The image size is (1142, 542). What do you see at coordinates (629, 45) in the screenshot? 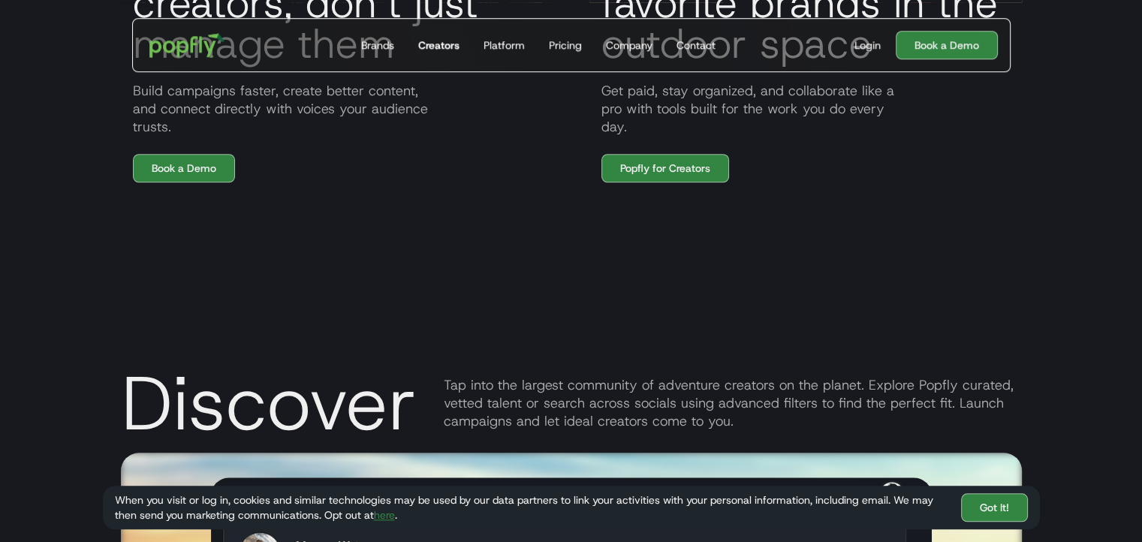
I see `div: Company` at bounding box center [629, 45].